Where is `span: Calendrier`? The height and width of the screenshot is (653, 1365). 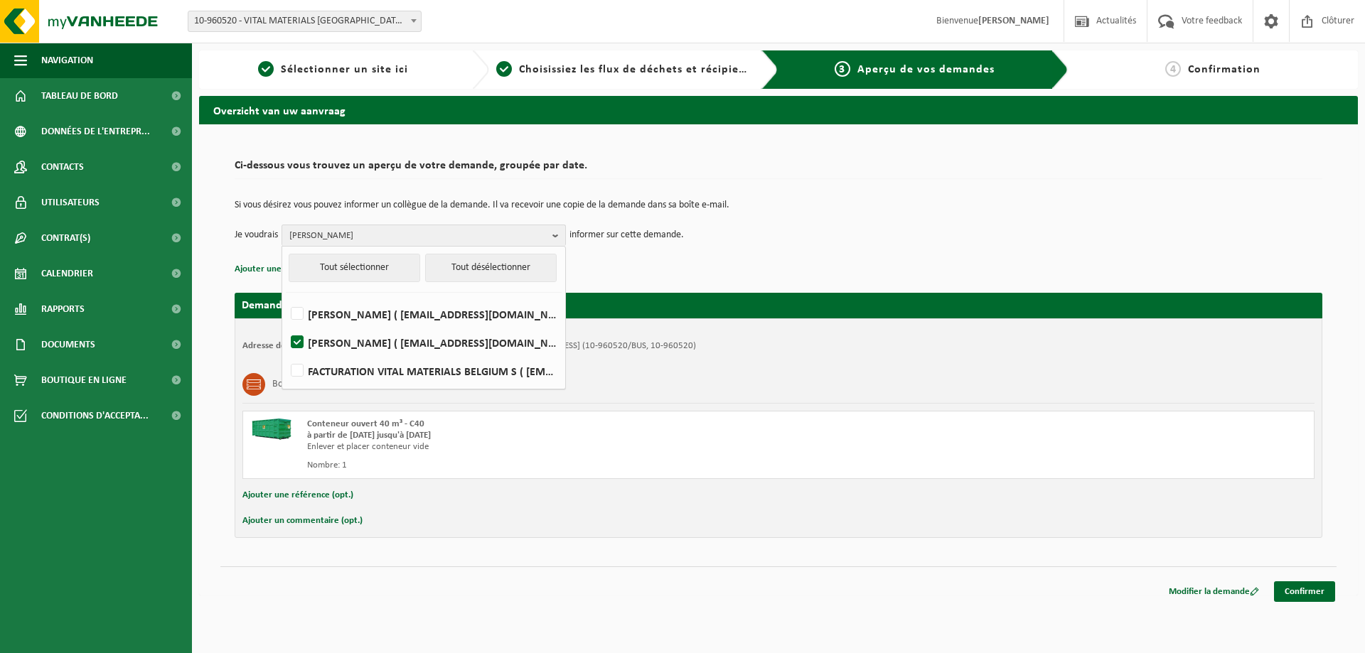 span: Calendrier is located at coordinates (67, 274).